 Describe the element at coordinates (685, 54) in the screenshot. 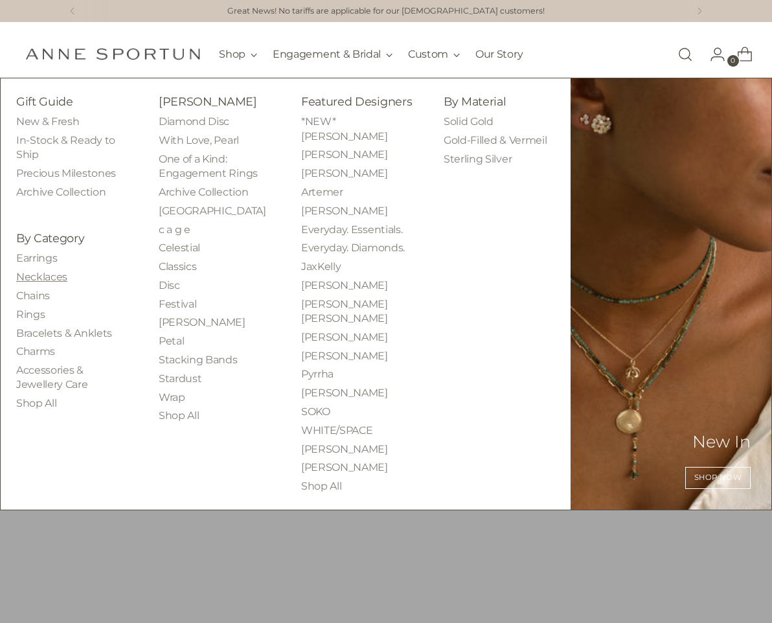

I see `a: Open search modal` at that location.